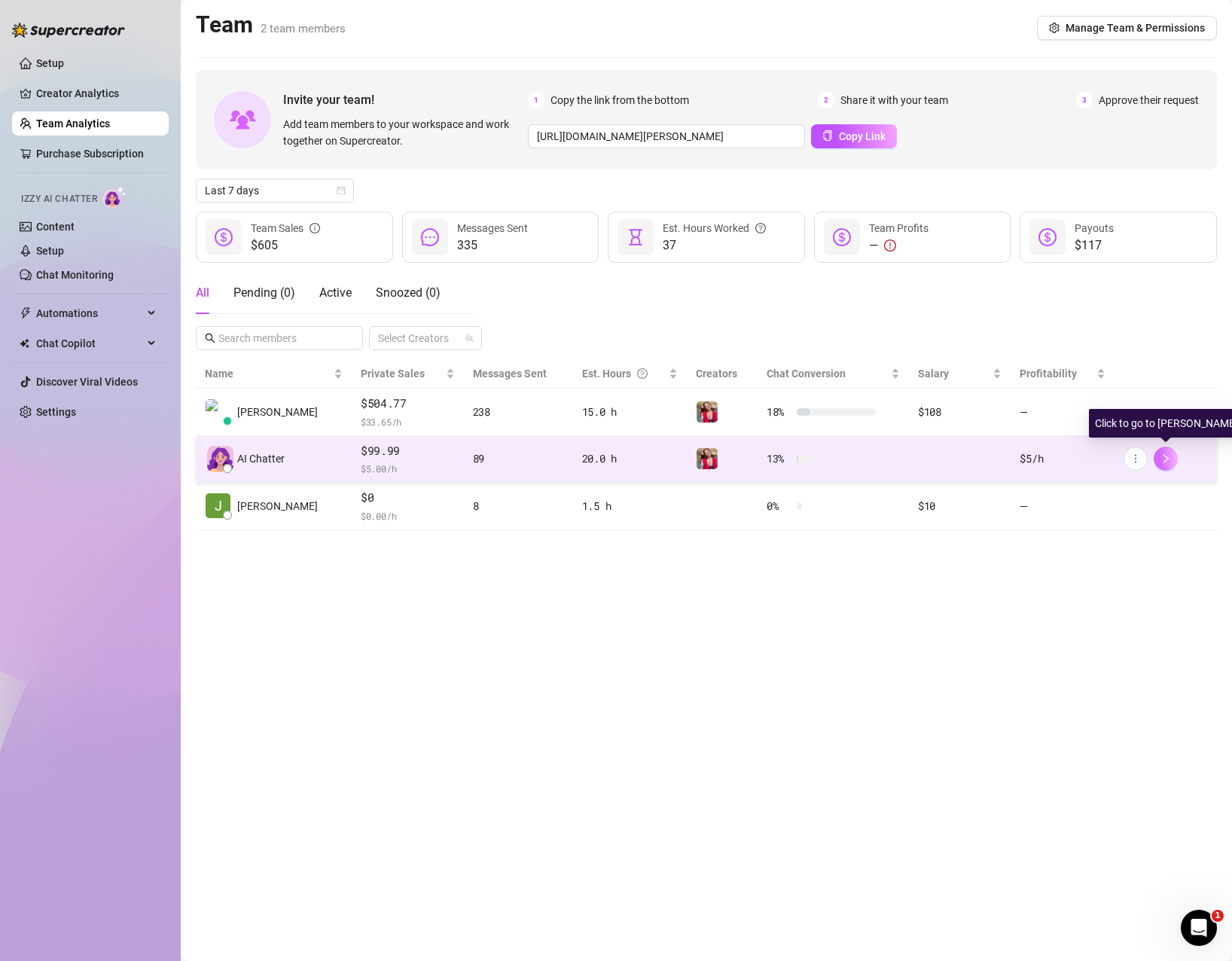 The height and width of the screenshot is (961, 1232). I want to click on div: $10, so click(961, 506).